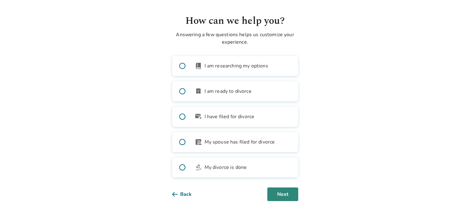 The width and height of the screenshot is (470, 215). What do you see at coordinates (199, 142) in the screenshot?
I see `span: article_person` at bounding box center [199, 142].